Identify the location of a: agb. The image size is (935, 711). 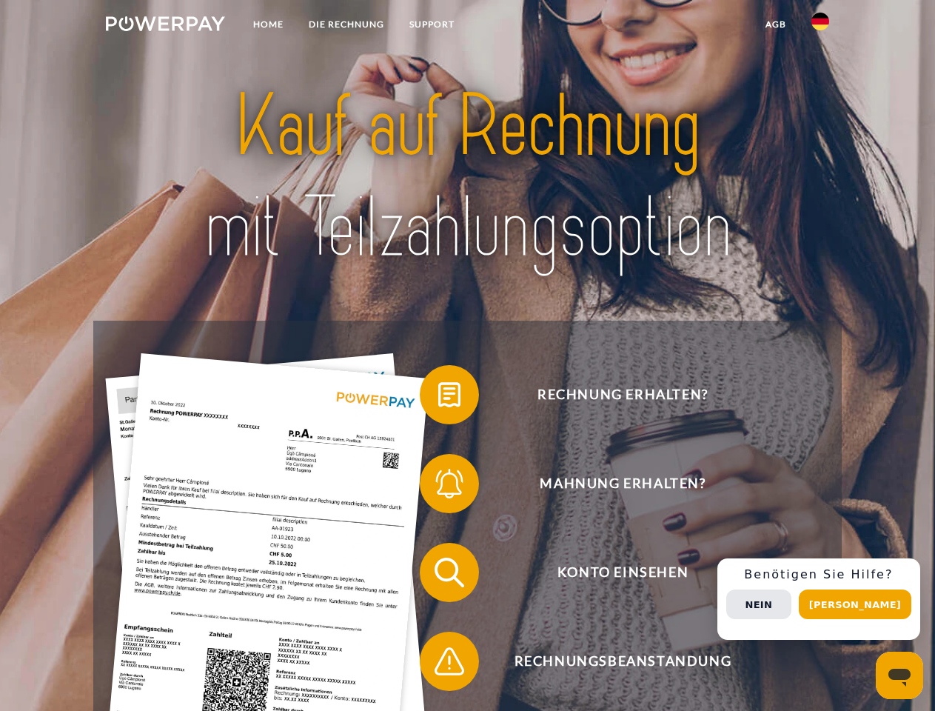
(776, 24).